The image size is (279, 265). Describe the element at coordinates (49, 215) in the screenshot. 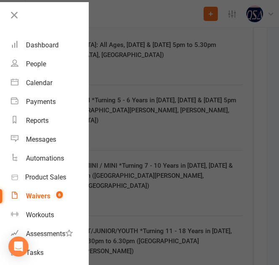

I see `a: Workouts` at that location.